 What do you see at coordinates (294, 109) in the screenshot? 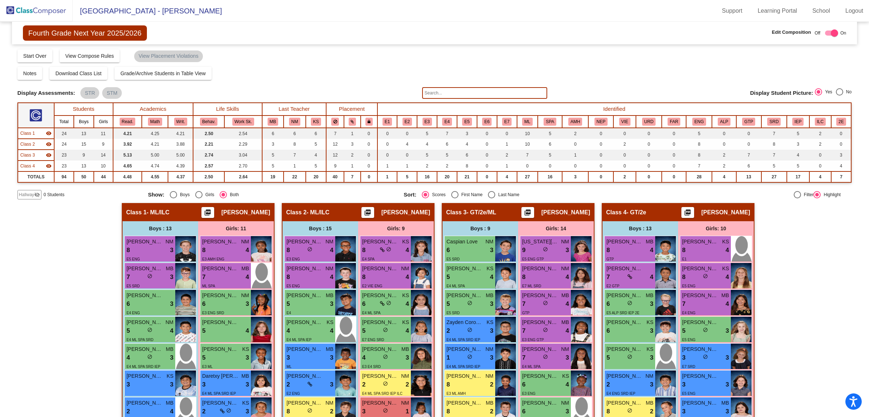
I see `th: Last Teacher` at bounding box center [294, 109].